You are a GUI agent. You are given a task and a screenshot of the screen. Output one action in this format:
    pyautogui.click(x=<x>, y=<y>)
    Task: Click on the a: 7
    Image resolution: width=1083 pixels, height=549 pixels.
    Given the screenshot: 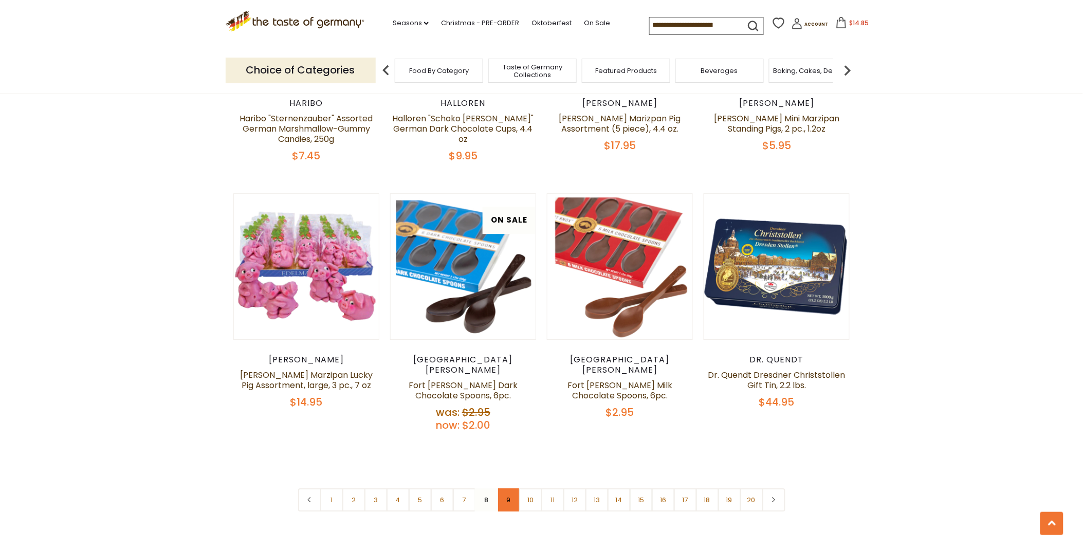 What is the action you would take?
    pyautogui.click(x=464, y=500)
    